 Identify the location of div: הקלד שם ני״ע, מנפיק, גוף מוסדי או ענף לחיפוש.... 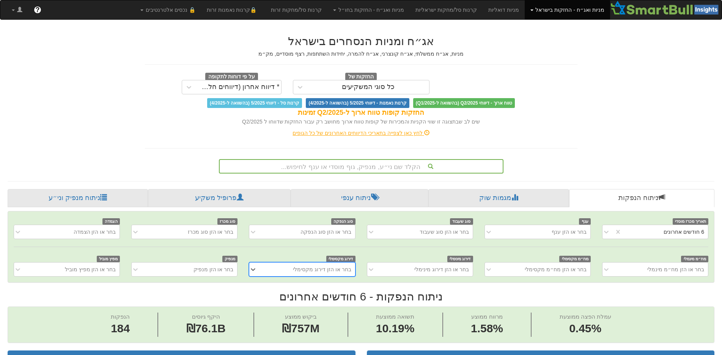
(361, 166).